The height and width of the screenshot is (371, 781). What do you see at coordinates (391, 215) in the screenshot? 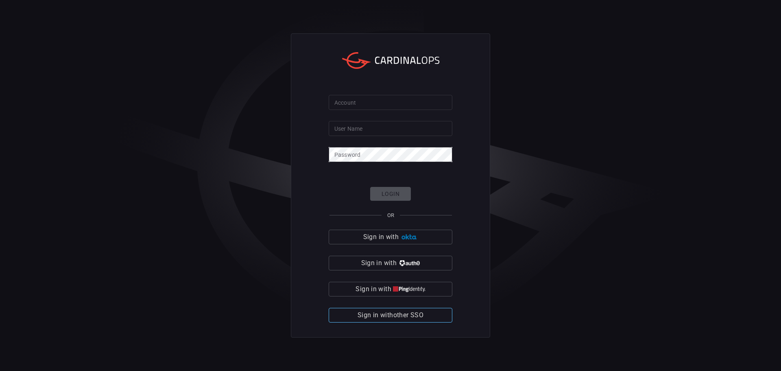
I see `span: OR` at bounding box center [391, 215].